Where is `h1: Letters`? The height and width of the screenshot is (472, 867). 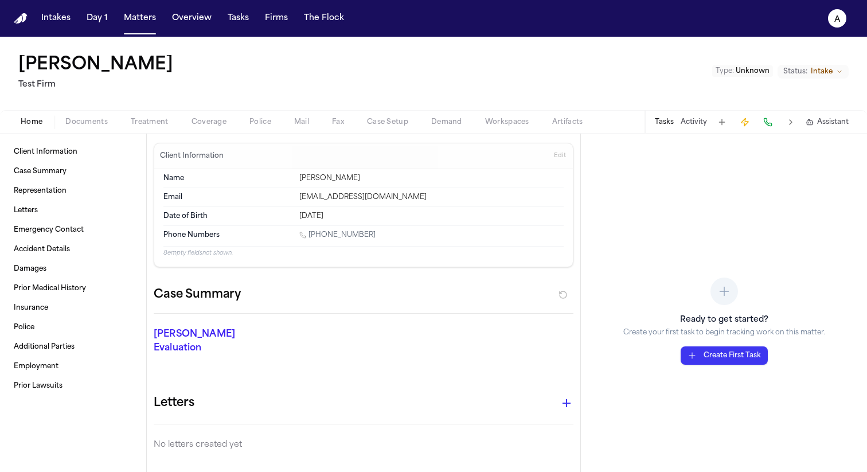
h1: Letters is located at coordinates (174, 403).